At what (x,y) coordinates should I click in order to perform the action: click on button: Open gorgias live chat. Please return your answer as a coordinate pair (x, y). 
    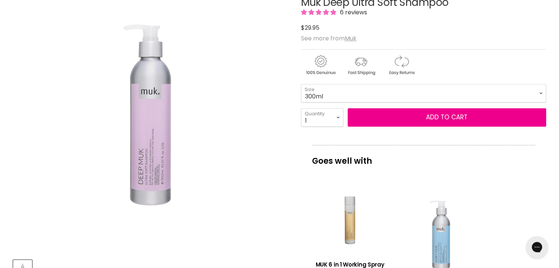
    Looking at the image, I should click on (15, 14).